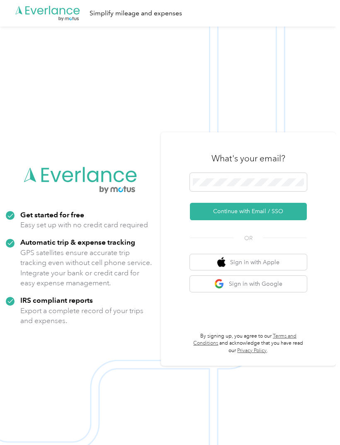 The width and height of the screenshot is (340, 445). I want to click on p: Easy set up with no credit card required, so click(84, 225).